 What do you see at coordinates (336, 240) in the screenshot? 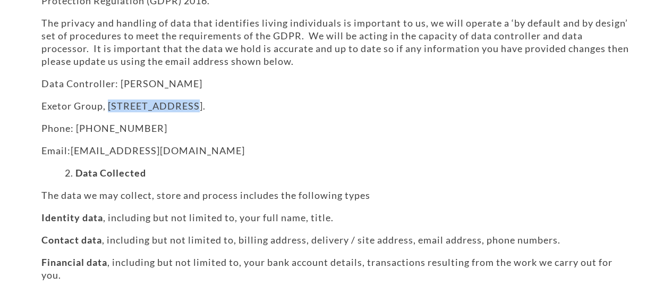
I see `p: , including but not limited to, billing address, delivery / site address, email address, phone nu...` at bounding box center [336, 240].